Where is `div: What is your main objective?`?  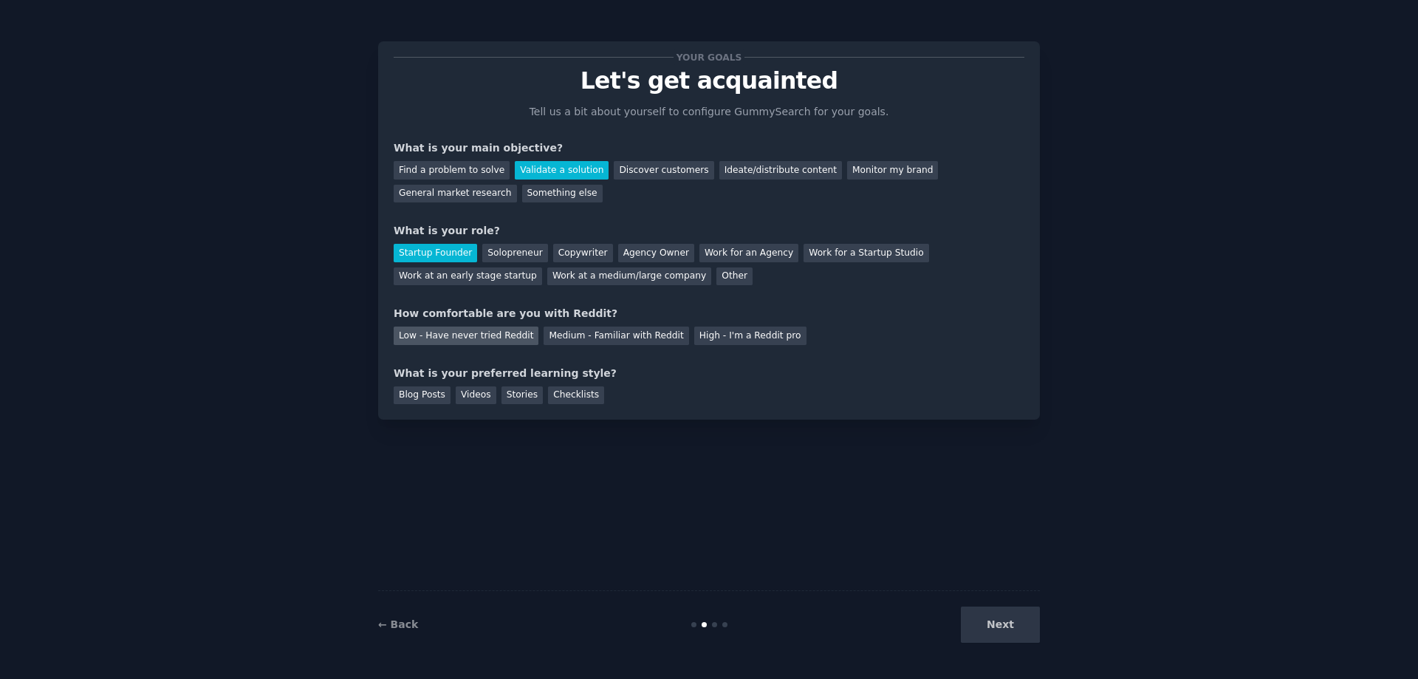
div: What is your main objective? is located at coordinates (709, 148).